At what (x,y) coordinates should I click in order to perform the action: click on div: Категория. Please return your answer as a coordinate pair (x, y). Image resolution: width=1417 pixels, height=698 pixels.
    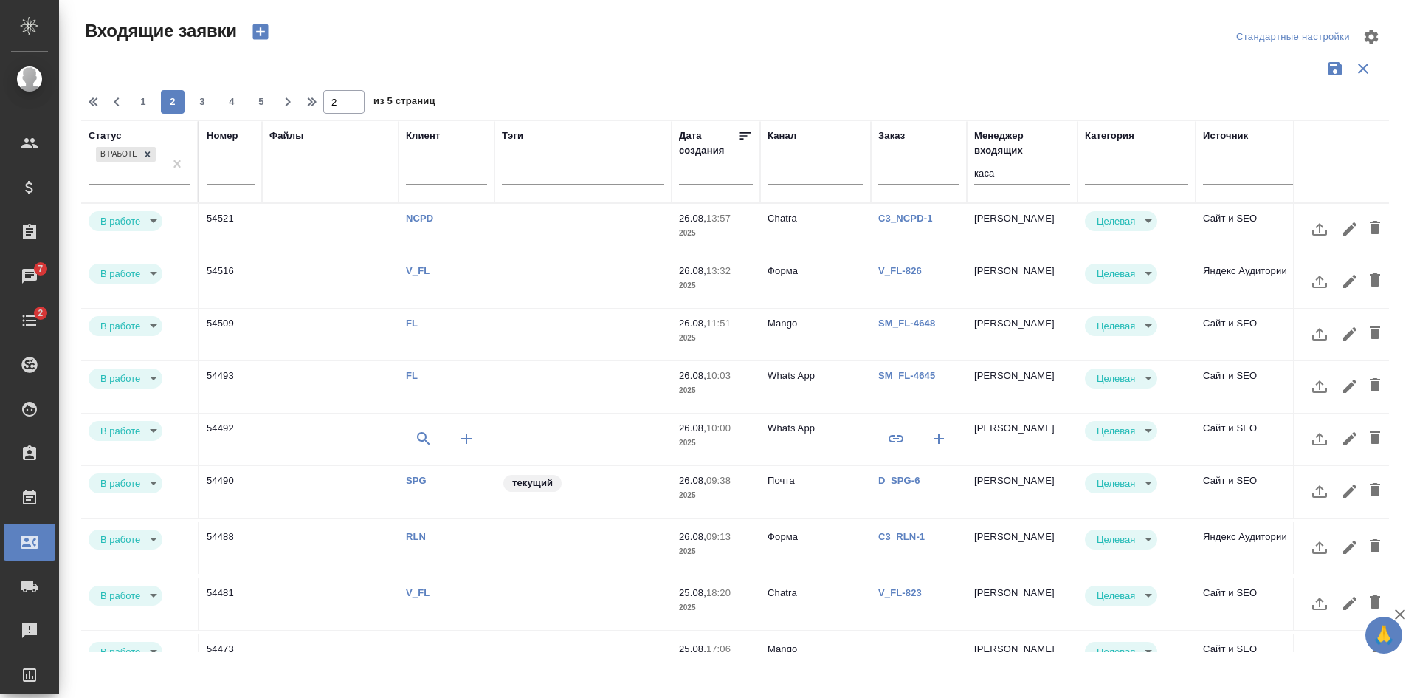
    Looking at the image, I should click on (1110, 136).